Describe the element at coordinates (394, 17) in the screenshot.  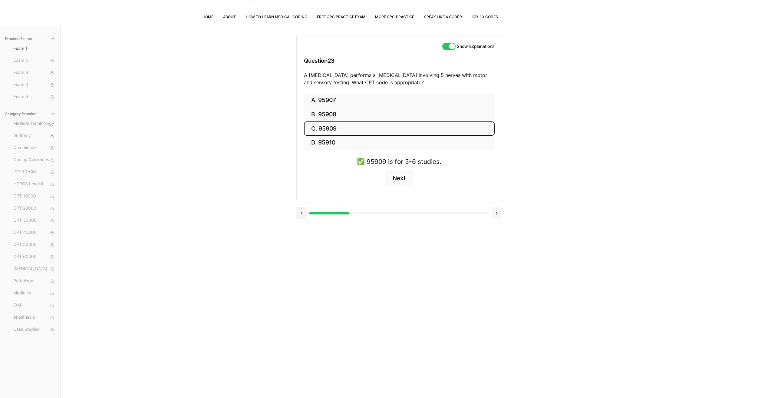
I see `a: More CPC Practice` at that location.